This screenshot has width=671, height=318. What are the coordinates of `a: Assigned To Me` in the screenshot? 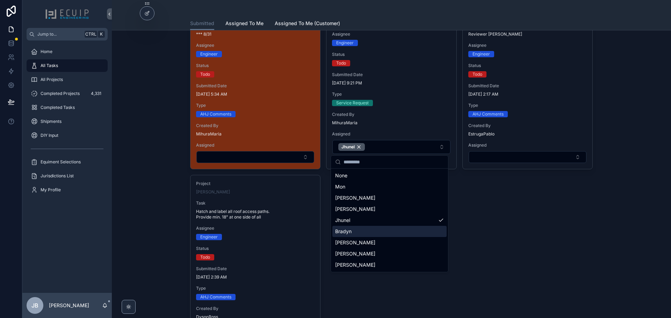 It's located at (244, 24).